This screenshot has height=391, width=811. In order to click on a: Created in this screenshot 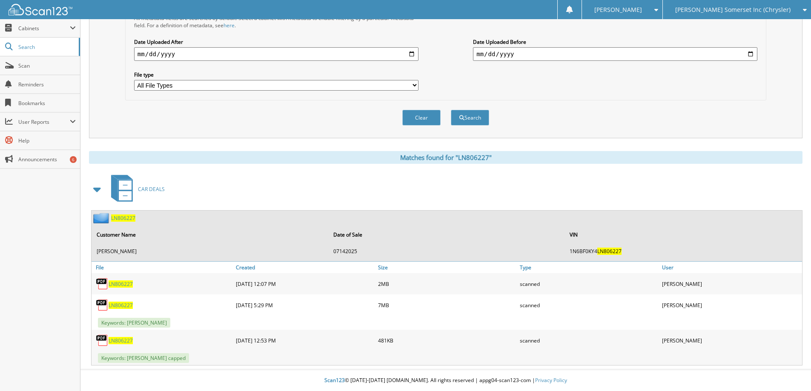, I will do `click(305, 267)`.